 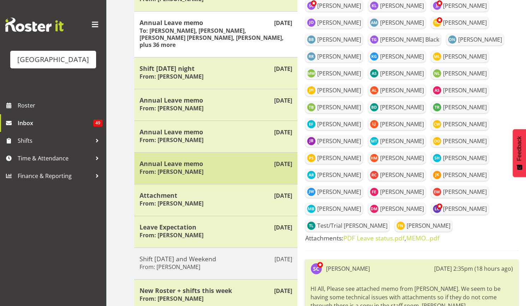 What do you see at coordinates (311, 175) in the screenshot?
I see `img: addison-robetson11363.jpg` at bounding box center [311, 175].